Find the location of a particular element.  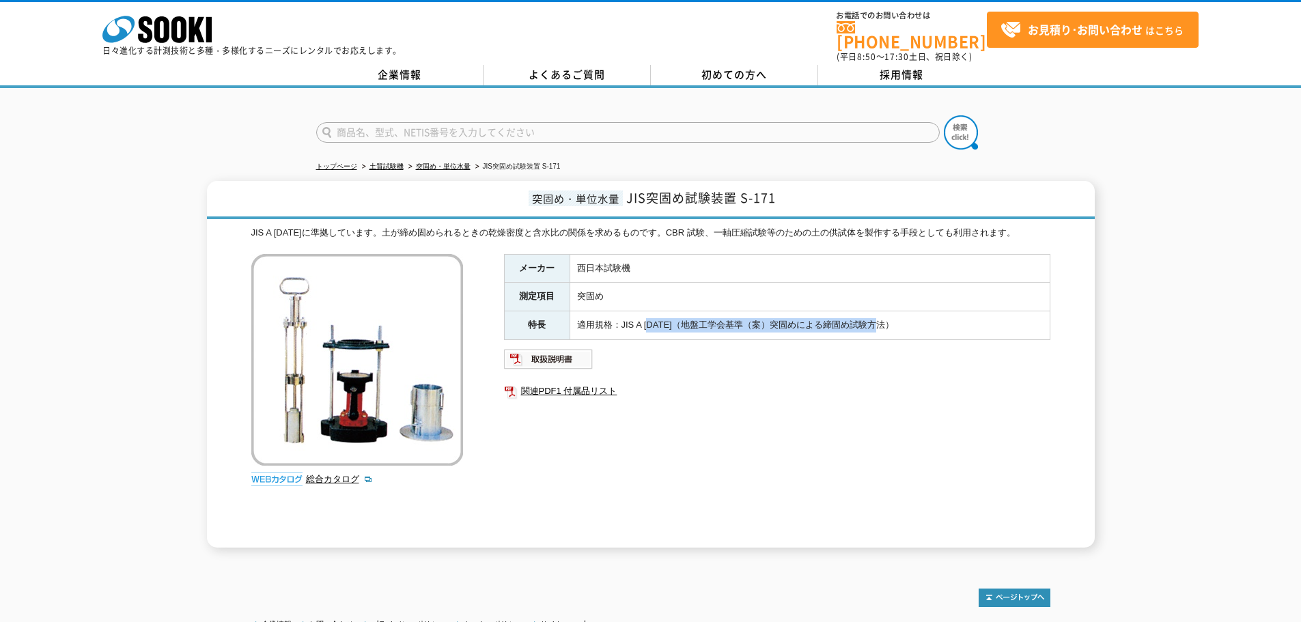

a: 土質試験機 is located at coordinates (386, 166).